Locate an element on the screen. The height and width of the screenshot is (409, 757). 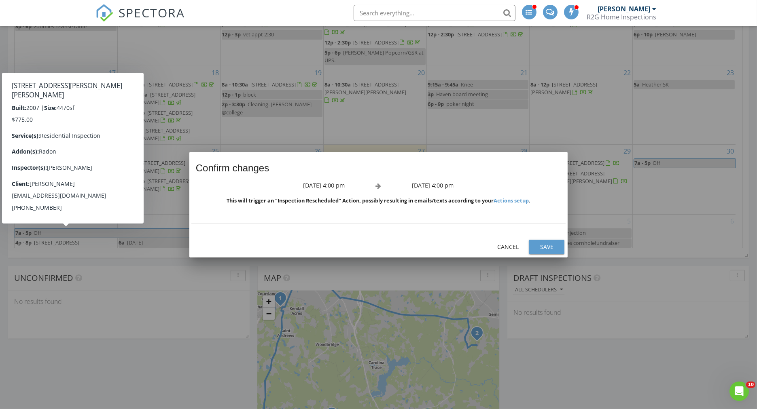
div: Confirm changes is located at coordinates (379, 167).